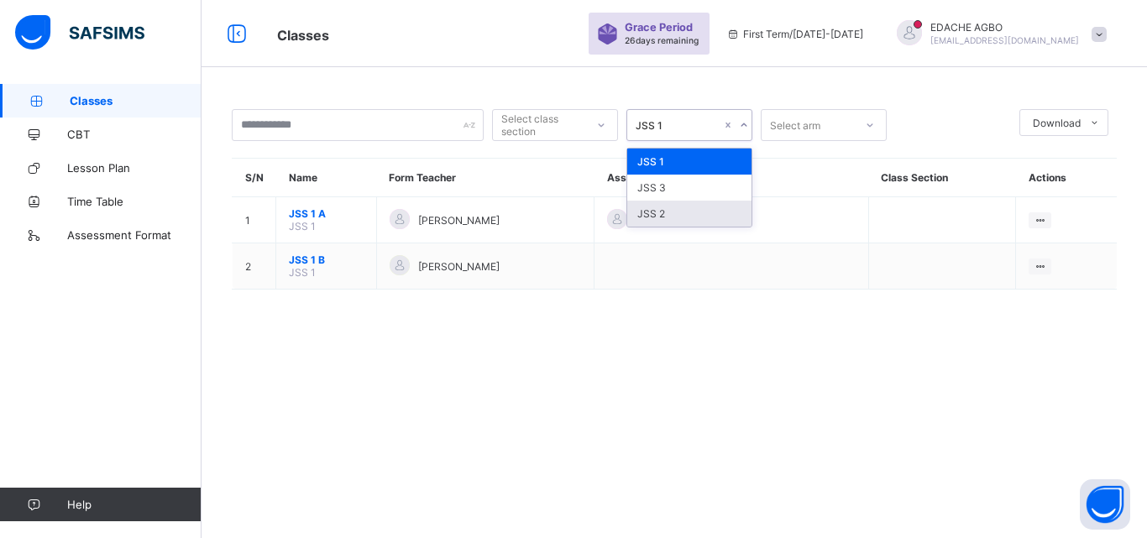 This screenshot has height=538, width=1147. What do you see at coordinates (1004, 27) in the screenshot?
I see `span: EDACHE AGBO` at bounding box center [1004, 27].